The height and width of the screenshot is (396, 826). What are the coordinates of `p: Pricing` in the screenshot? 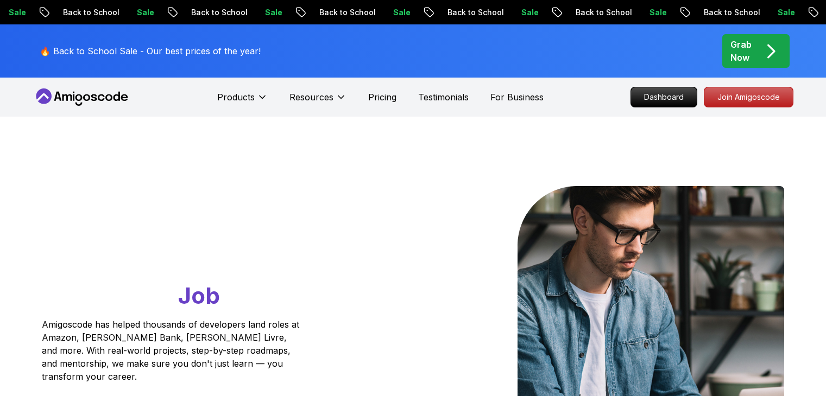 It's located at (382, 97).